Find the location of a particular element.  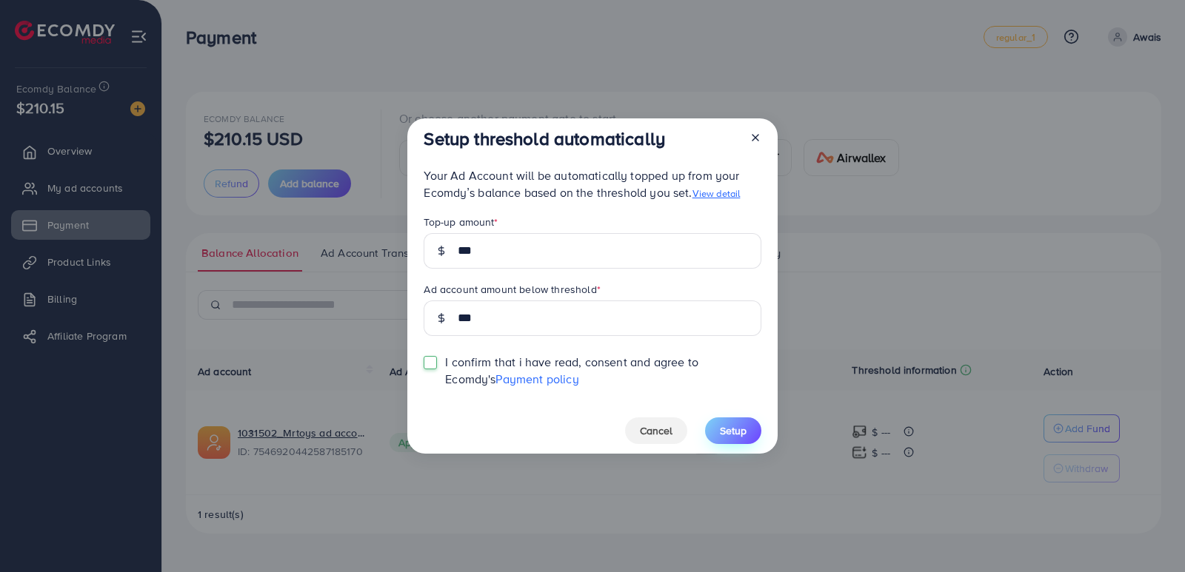

span: Your Ad Account will be automatically topped up from your Ecomdy’s balance based on the threshold... is located at coordinates (581, 184).